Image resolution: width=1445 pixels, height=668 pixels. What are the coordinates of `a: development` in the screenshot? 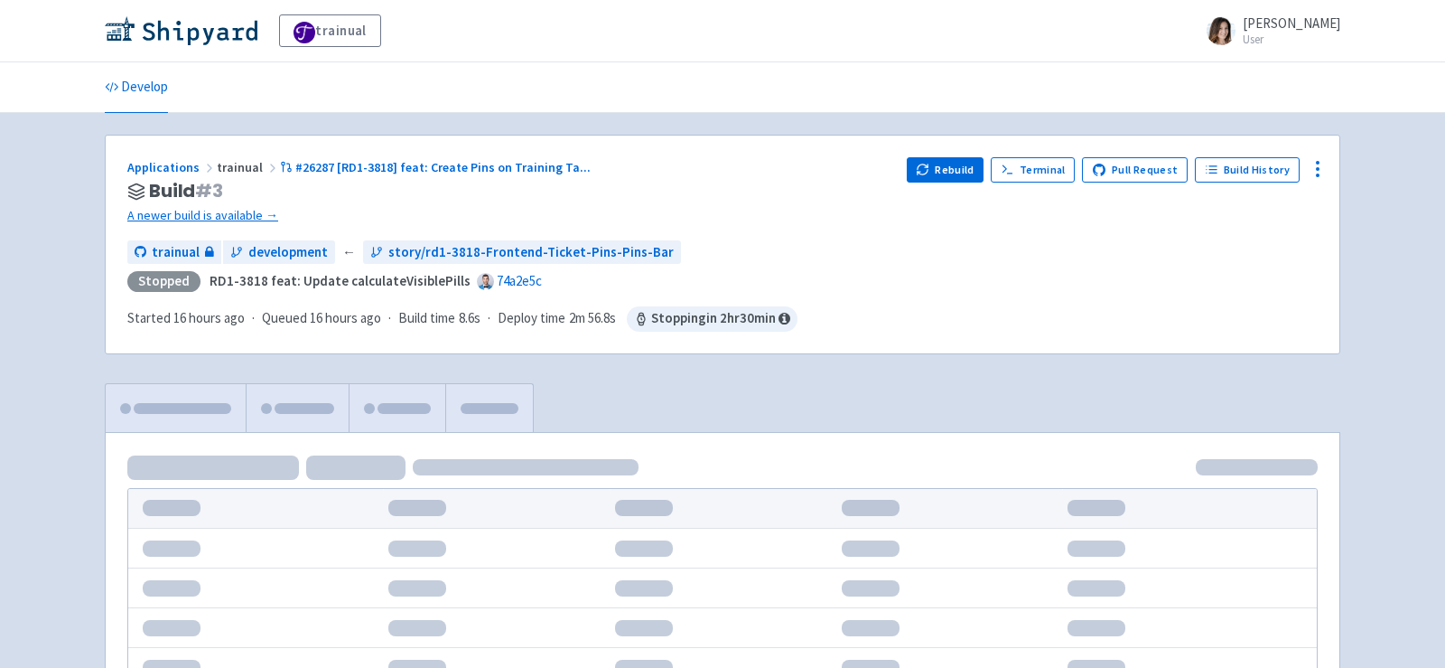 It's located at (279, 252).